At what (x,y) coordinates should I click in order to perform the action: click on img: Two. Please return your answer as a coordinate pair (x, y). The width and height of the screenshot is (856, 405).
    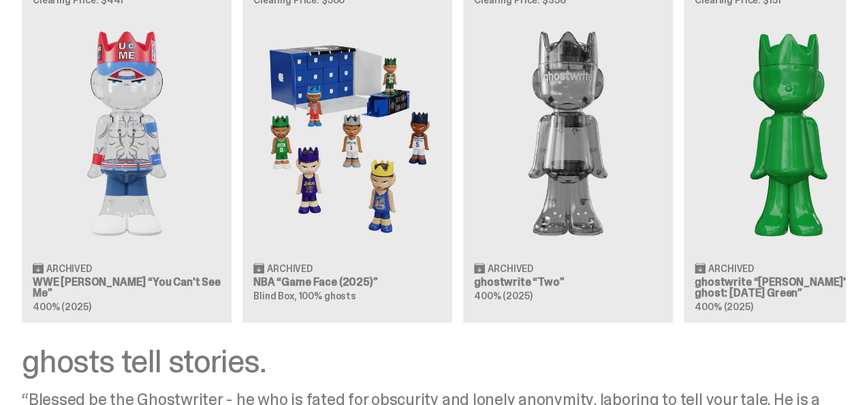
    Looking at the image, I should click on (568, 133).